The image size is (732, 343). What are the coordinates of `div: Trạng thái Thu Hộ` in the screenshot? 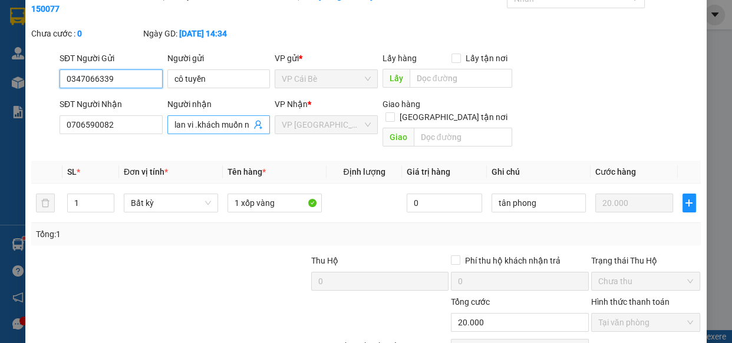 It's located at (646, 261).